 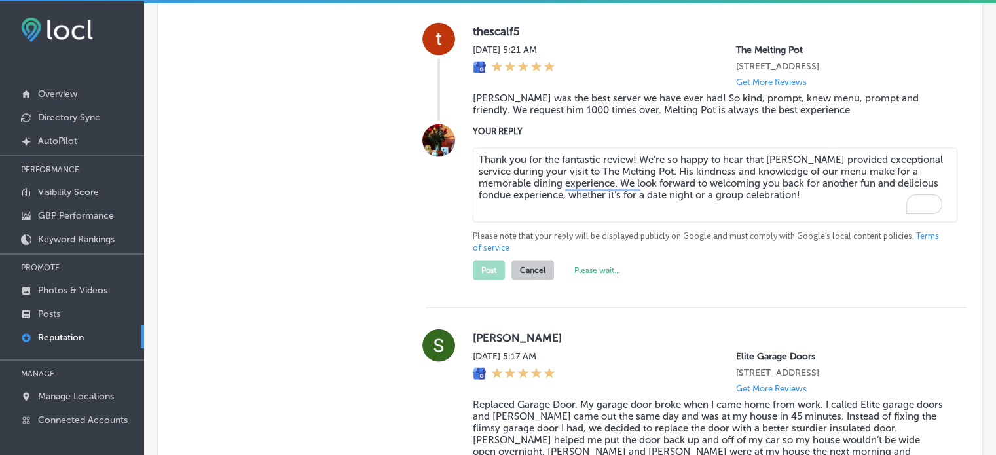 I want to click on label: YOUR REPLY, so click(x=709, y=131).